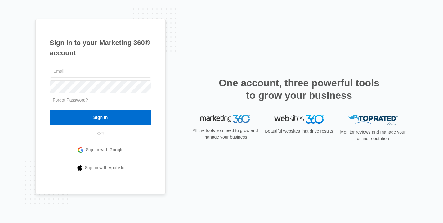 This screenshot has height=223, width=443. What do you see at coordinates (105, 168) in the screenshot?
I see `span: Sign in with Apple Id` at bounding box center [105, 168].